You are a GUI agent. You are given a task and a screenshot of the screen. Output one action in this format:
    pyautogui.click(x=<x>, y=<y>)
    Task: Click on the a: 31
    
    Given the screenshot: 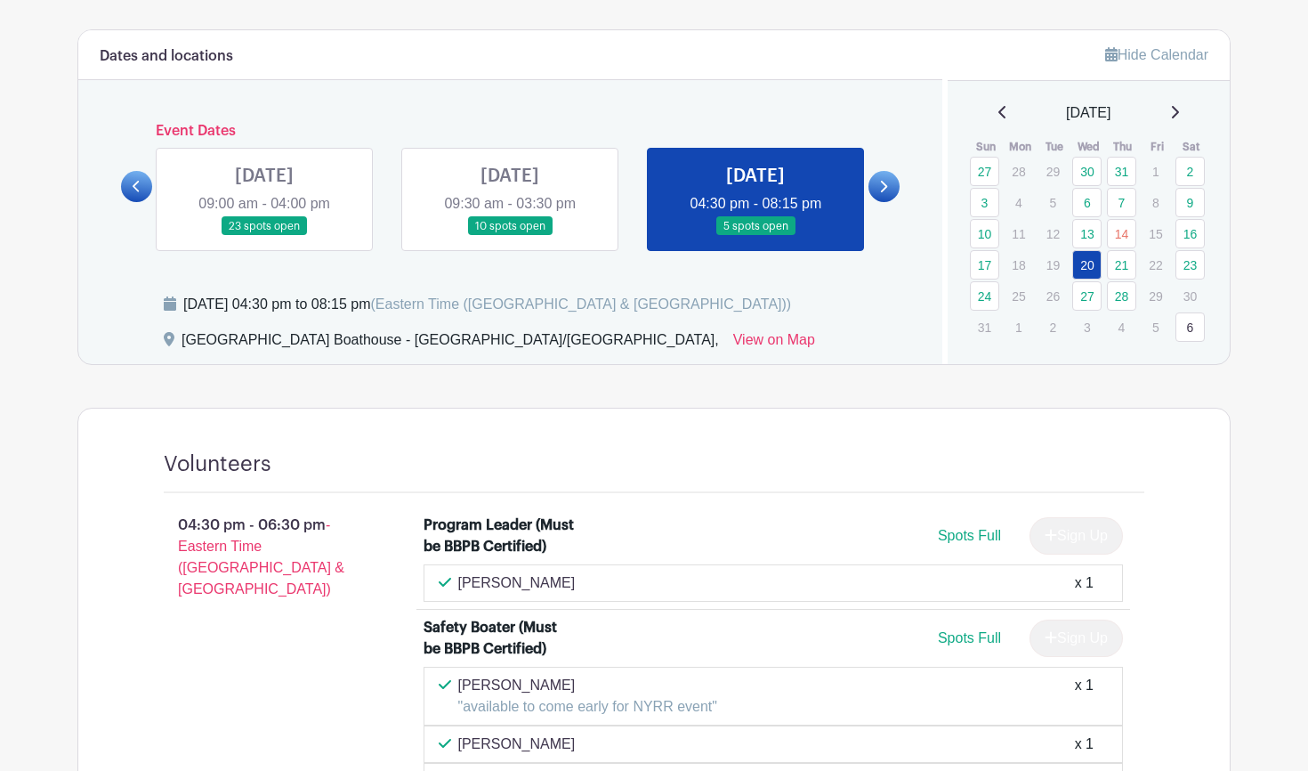 What is the action you would take?
    pyautogui.click(x=1121, y=171)
    